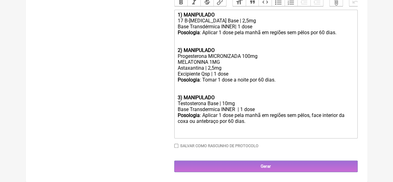  What do you see at coordinates (265, 62) in the screenshot?
I see `div: Progesterona MICRONIZADA 100mg MELATONINA 1MG Astaxantina | 2,5mg` at bounding box center [265, 62].